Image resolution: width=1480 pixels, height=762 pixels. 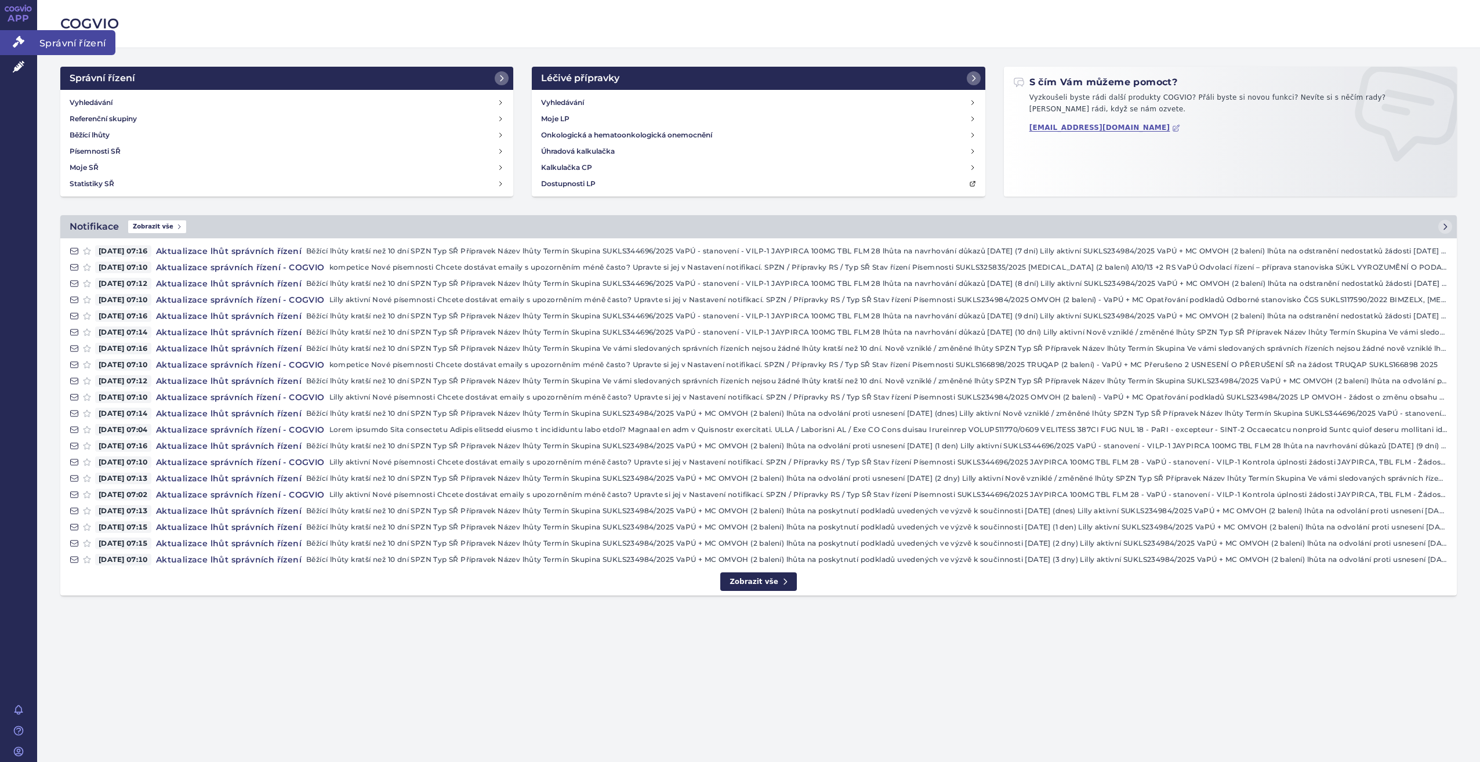 I want to click on h2: Správní řízení, so click(x=102, y=78).